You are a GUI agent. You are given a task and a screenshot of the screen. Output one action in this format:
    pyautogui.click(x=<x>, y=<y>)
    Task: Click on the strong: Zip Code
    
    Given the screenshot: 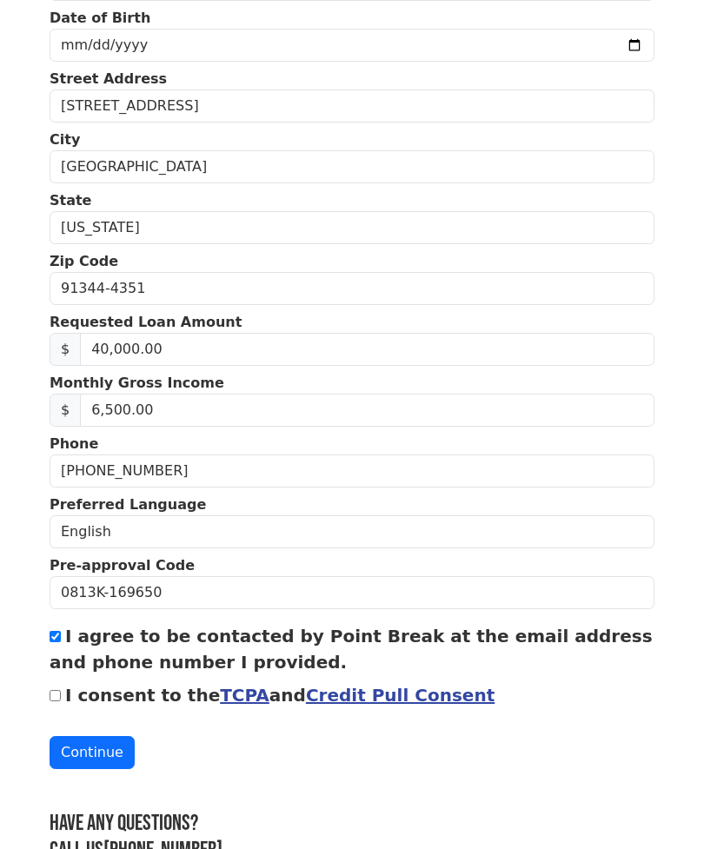 What is the action you would take?
    pyautogui.click(x=83, y=261)
    